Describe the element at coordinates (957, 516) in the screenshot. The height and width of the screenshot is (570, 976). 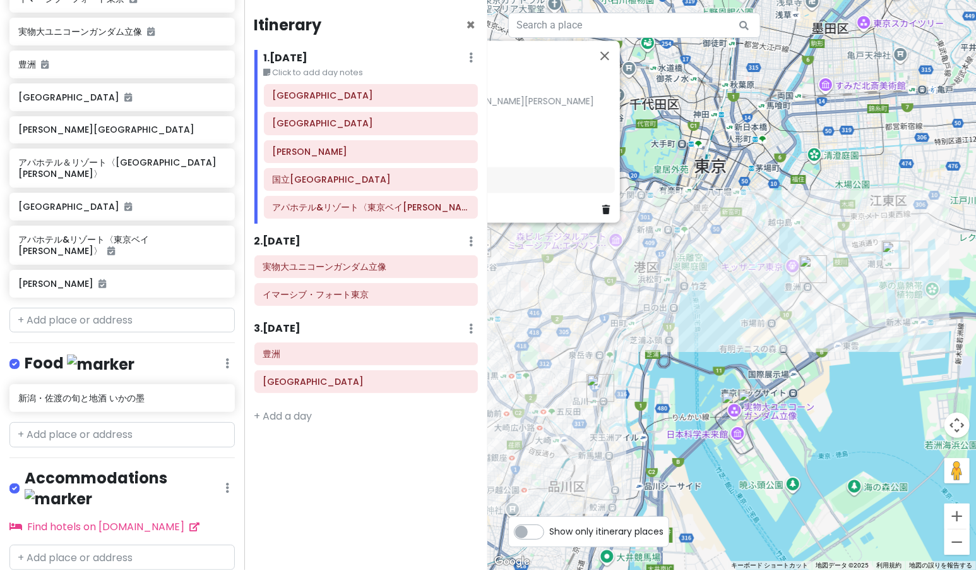
I see `button: ズームイン` at that location.